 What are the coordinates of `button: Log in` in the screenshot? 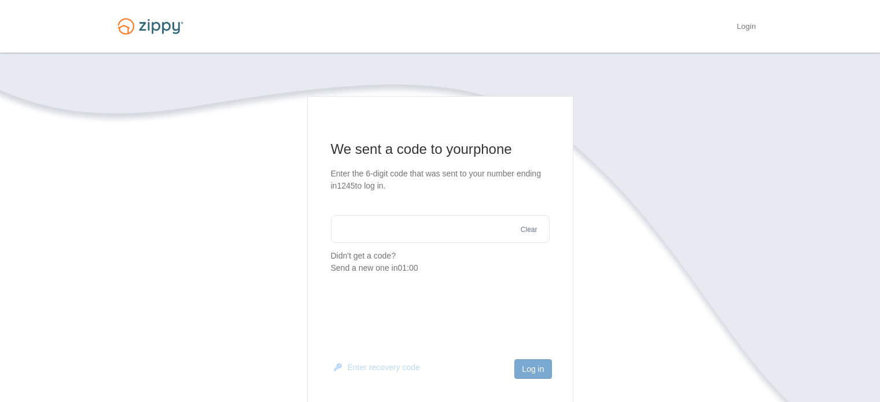 It's located at (533, 369).